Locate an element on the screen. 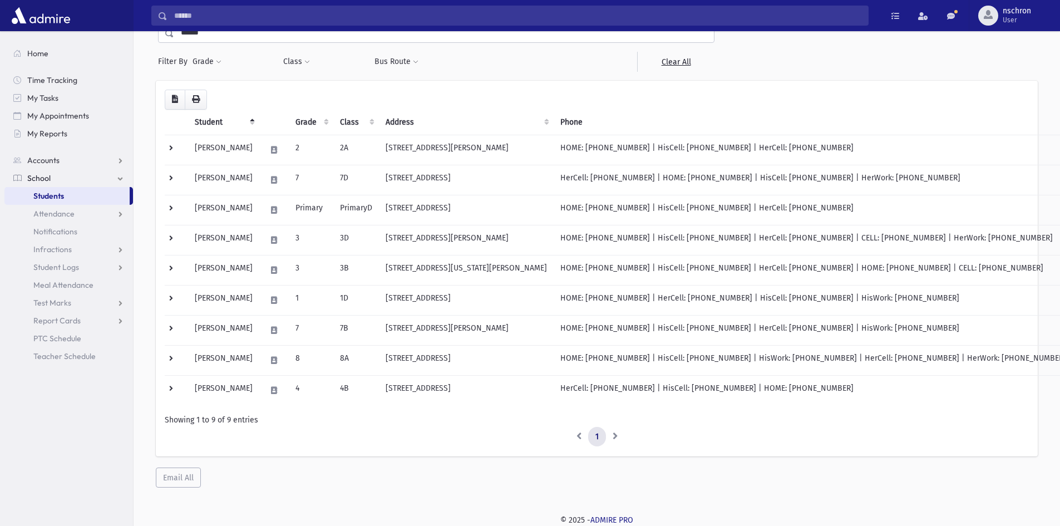 This screenshot has width=1060, height=526. span: My Reports is located at coordinates (47, 134).